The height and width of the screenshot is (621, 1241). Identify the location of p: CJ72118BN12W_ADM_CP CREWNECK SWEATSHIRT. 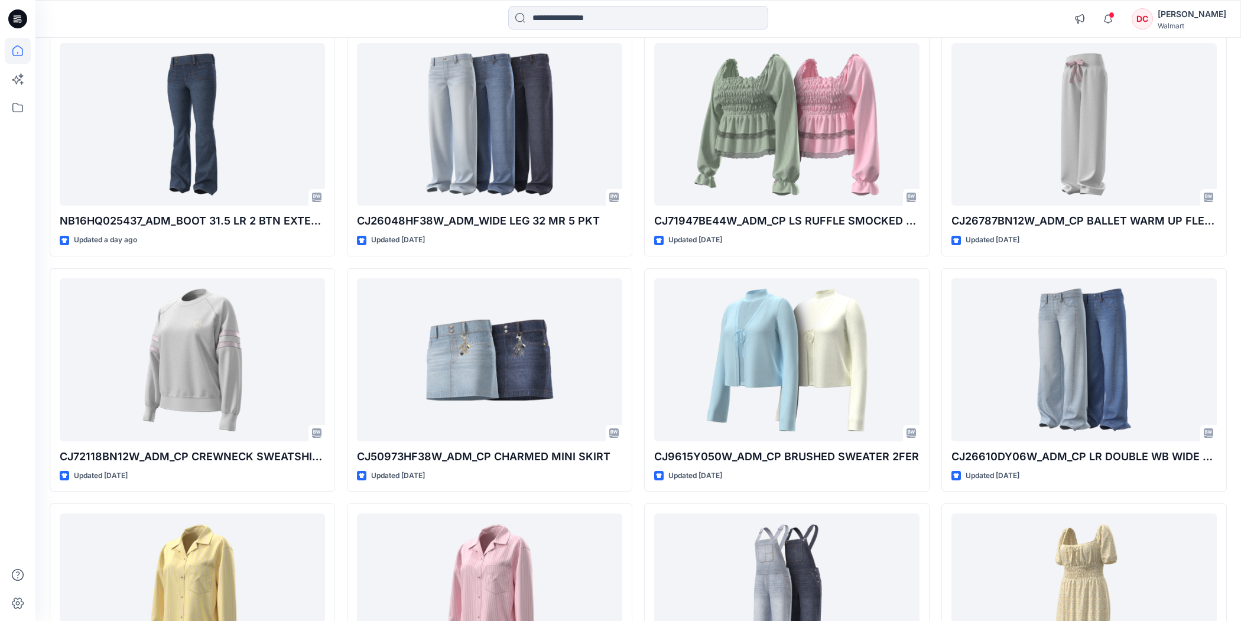
(192, 457).